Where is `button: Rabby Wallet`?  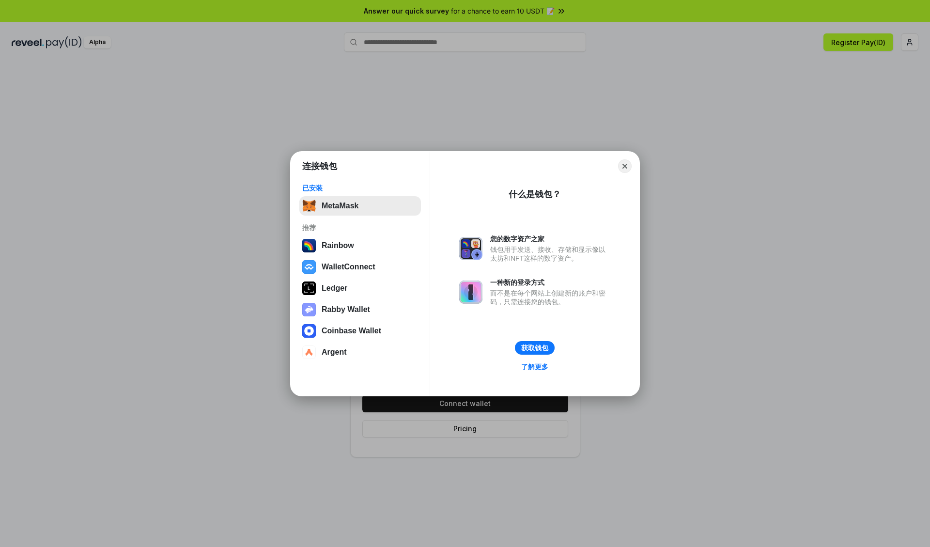
button: Rabby Wallet is located at coordinates (360, 309).